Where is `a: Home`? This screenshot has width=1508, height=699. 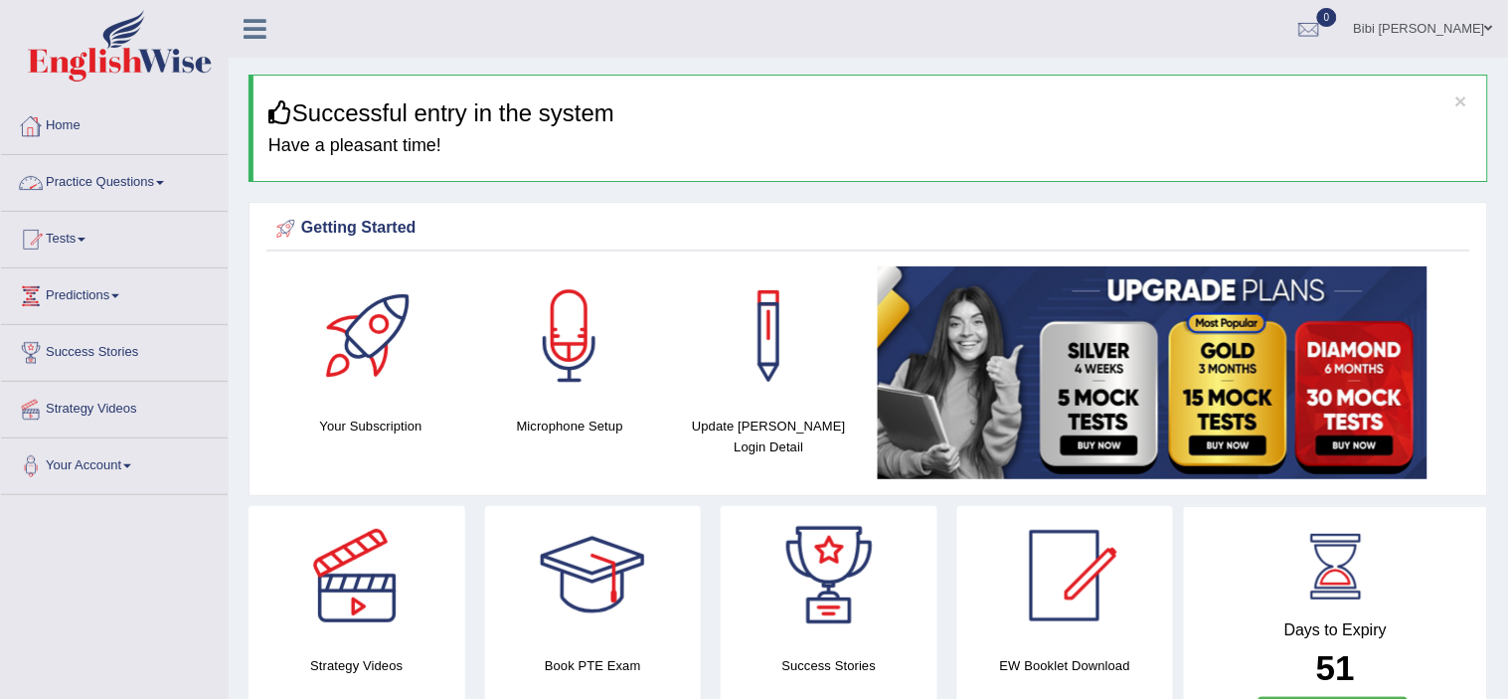
a: Home is located at coordinates (114, 123).